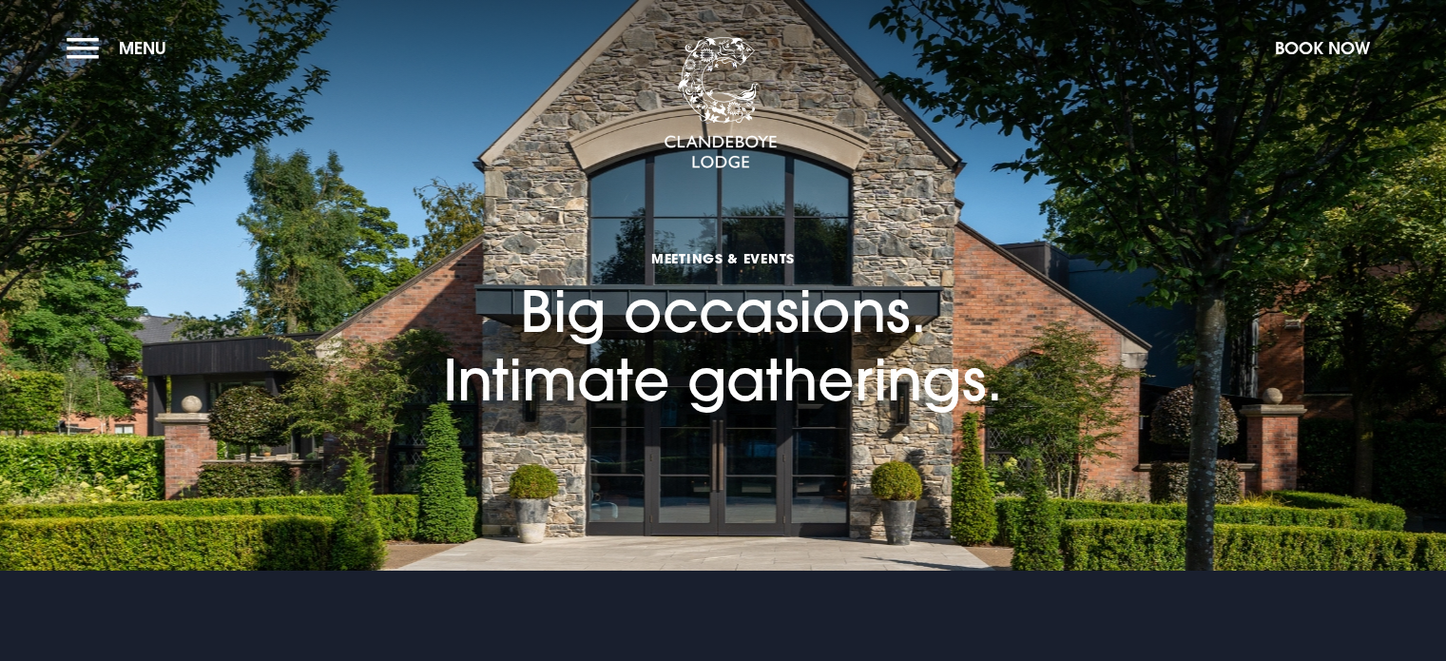  I want to click on h1: Big occasions. Intimate gatherings., so click(723, 290).